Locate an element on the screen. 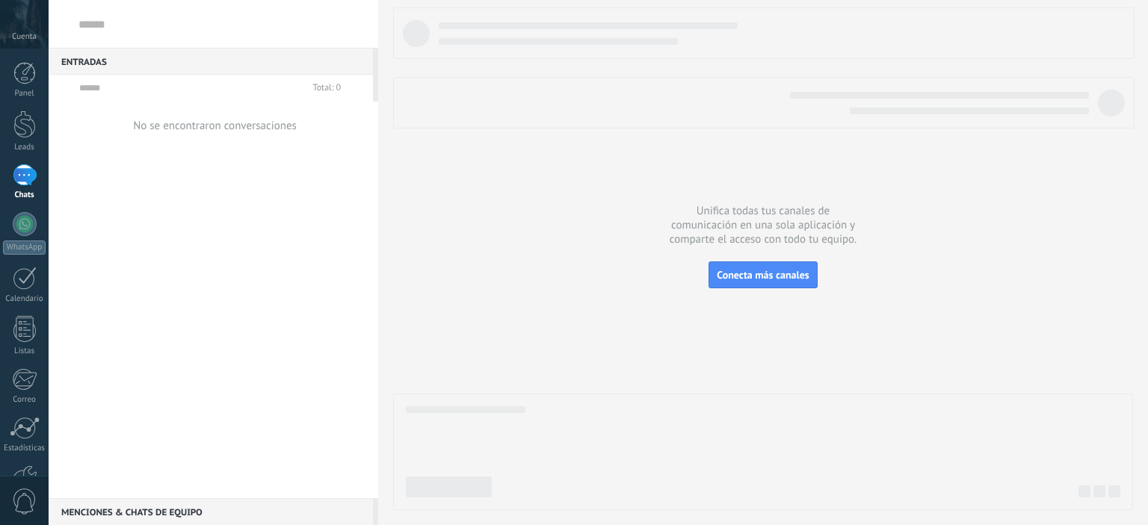  div: WhatsApp is located at coordinates (24, 247).